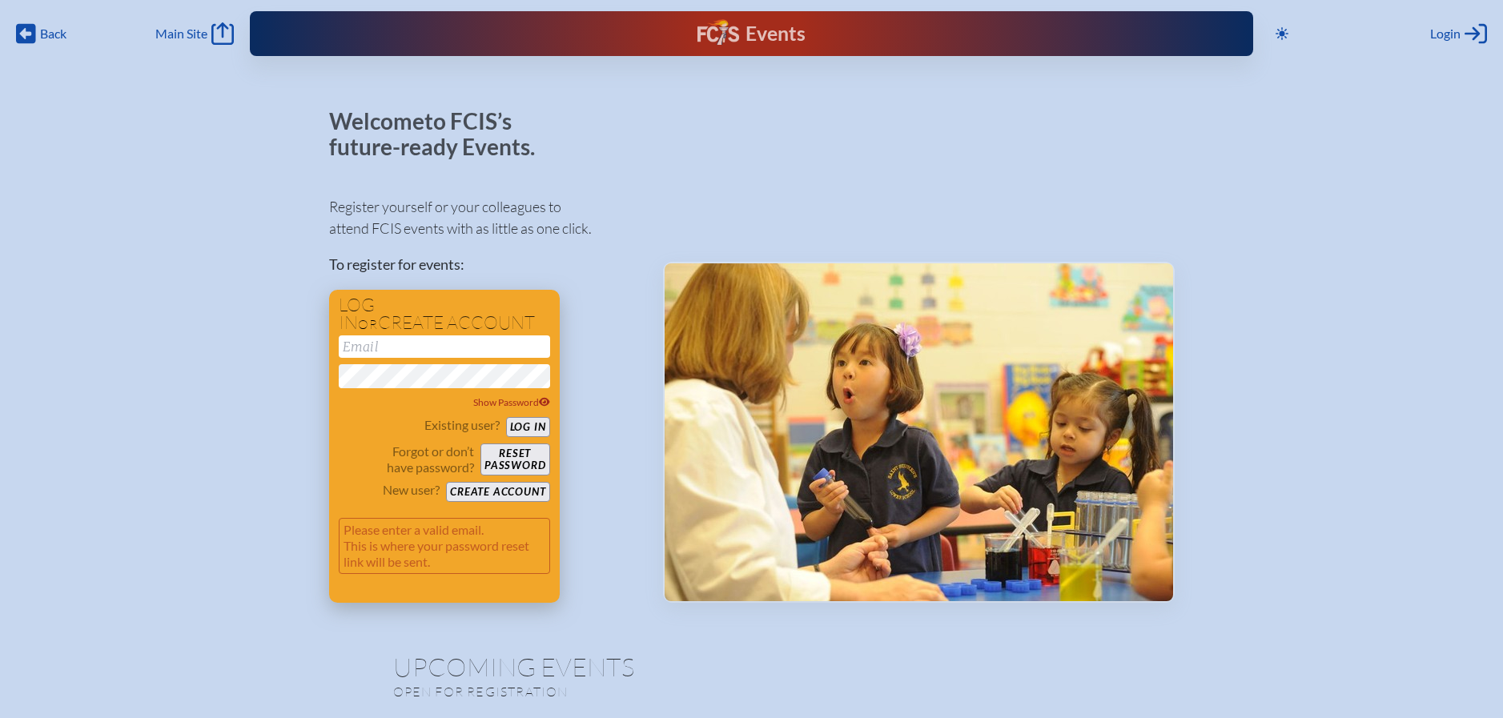 This screenshot has height=718, width=1503. Describe the element at coordinates (445, 314) in the screenshot. I see `h1: Log in create account` at that location.